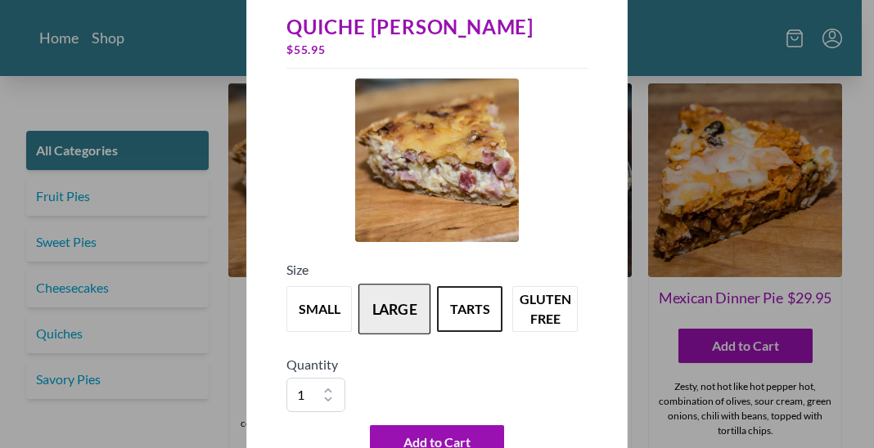 The width and height of the screenshot is (874, 448). Describe the element at coordinates (437, 160) in the screenshot. I see `img: Product Image` at that location.